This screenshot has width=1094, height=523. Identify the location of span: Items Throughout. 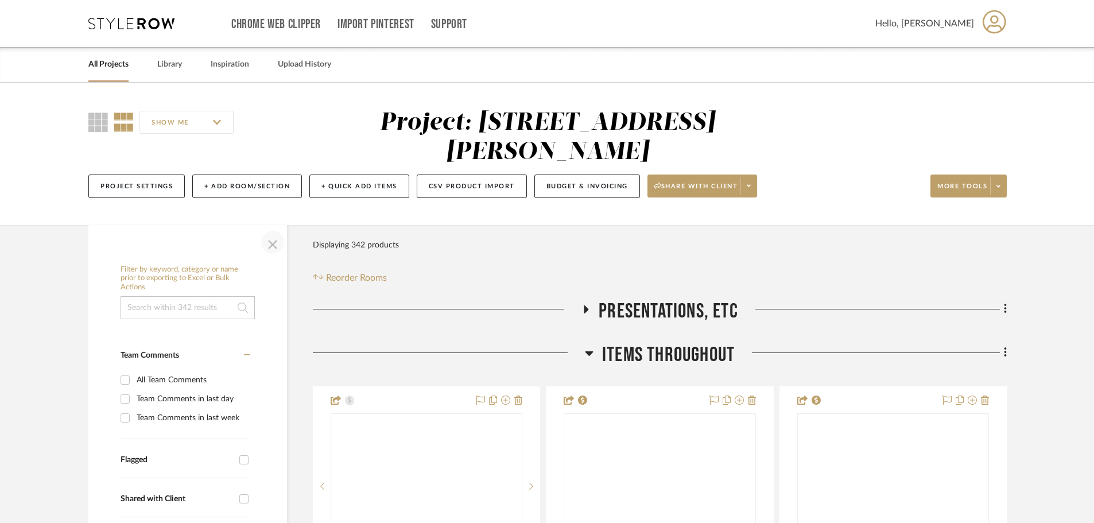
(668, 355).